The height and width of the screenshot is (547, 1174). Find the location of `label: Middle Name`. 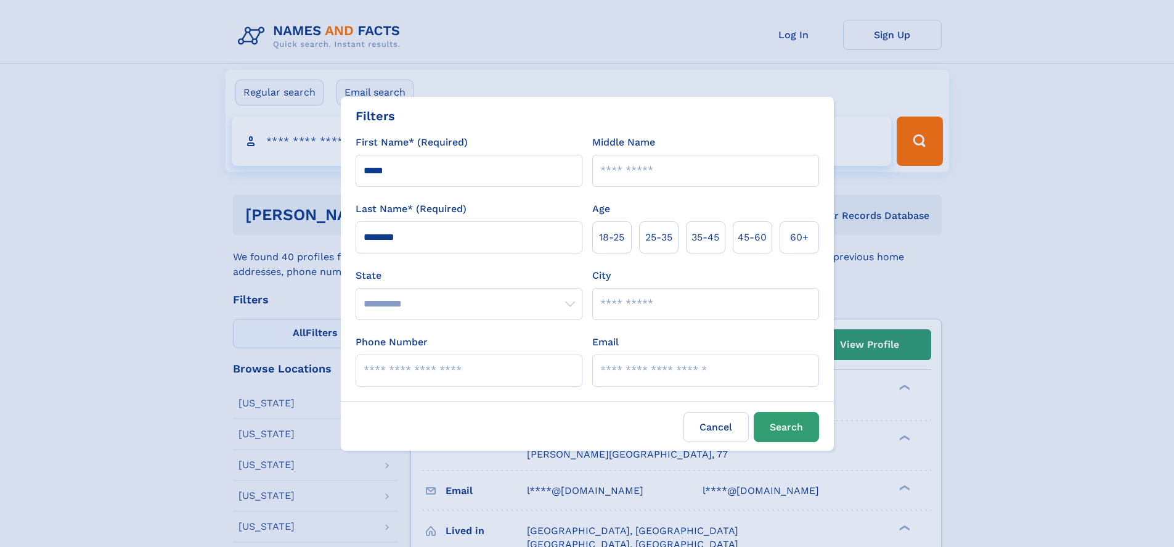

label: Middle Name is located at coordinates (624, 142).